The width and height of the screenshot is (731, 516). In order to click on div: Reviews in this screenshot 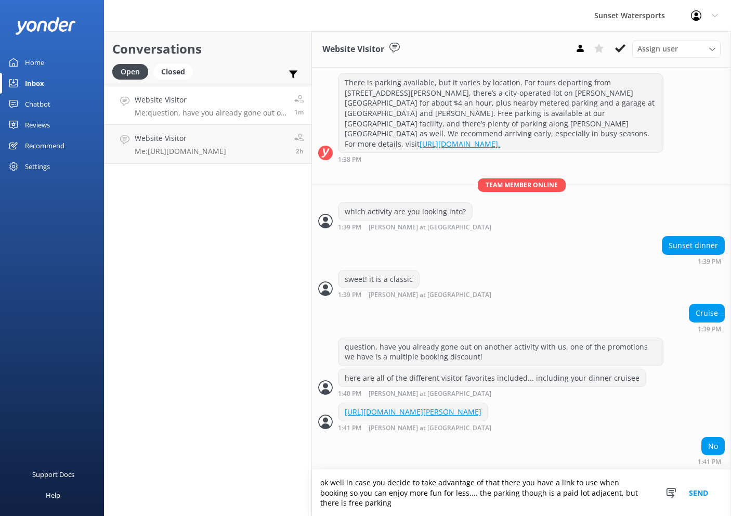, I will do `click(37, 125)`.